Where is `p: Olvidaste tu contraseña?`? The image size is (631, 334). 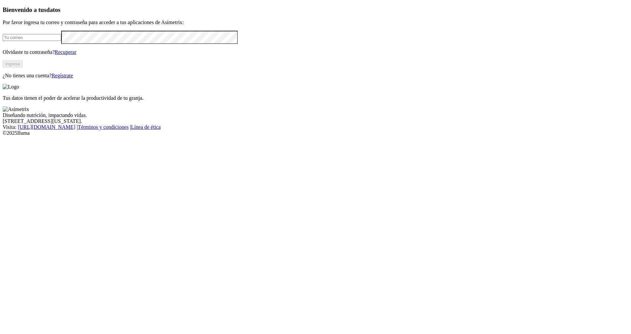
p: Olvidaste tu contraseña? is located at coordinates (316, 52).